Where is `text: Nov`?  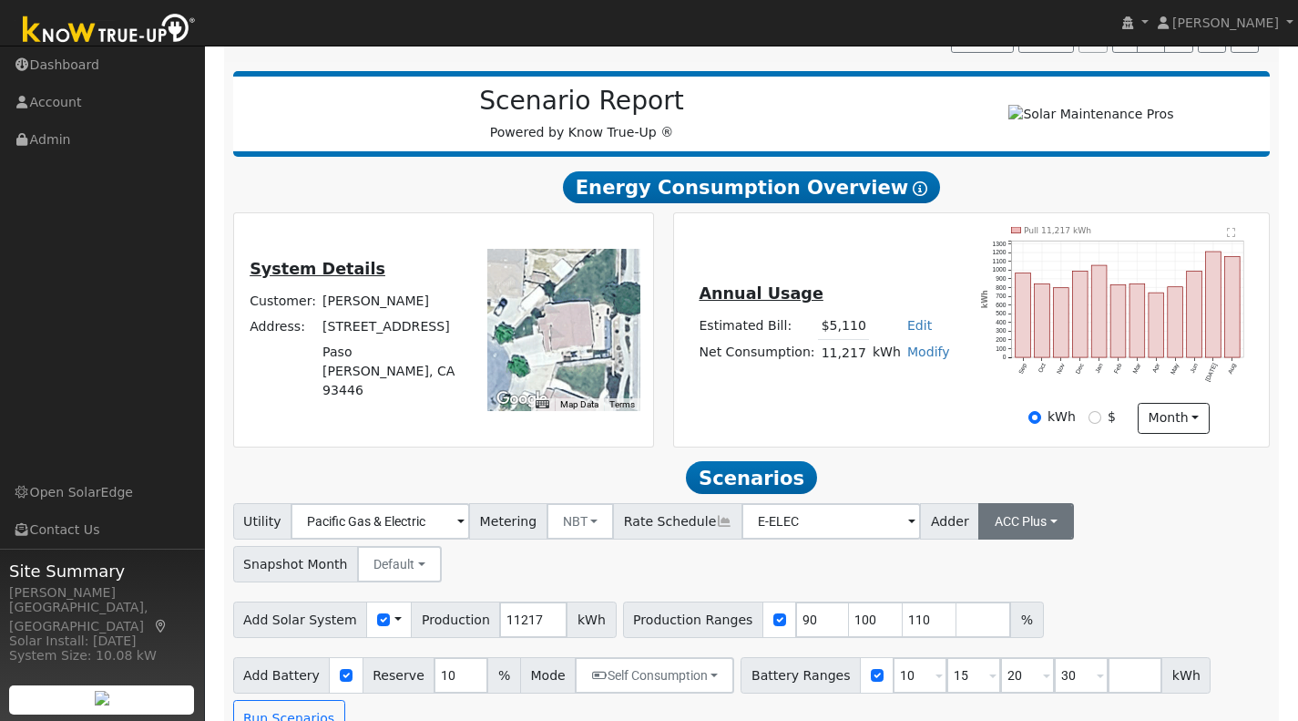 text: Nov is located at coordinates (1061, 367).